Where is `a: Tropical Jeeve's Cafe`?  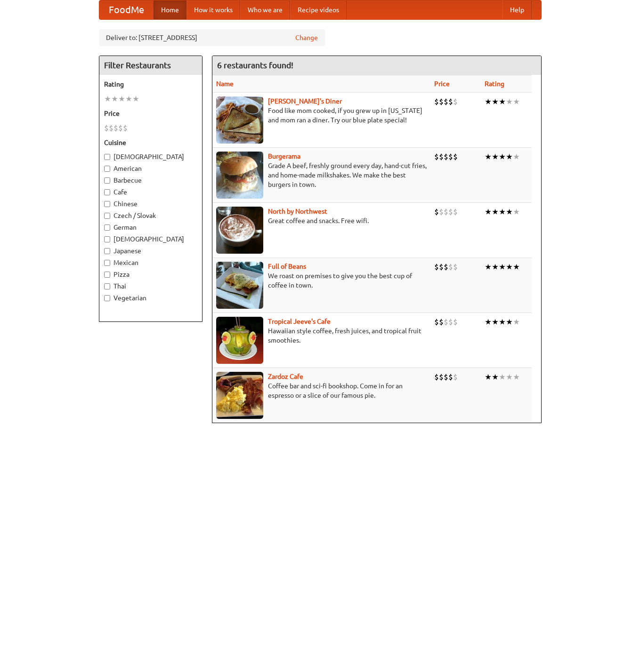 a: Tropical Jeeve's Cafe is located at coordinates (299, 321).